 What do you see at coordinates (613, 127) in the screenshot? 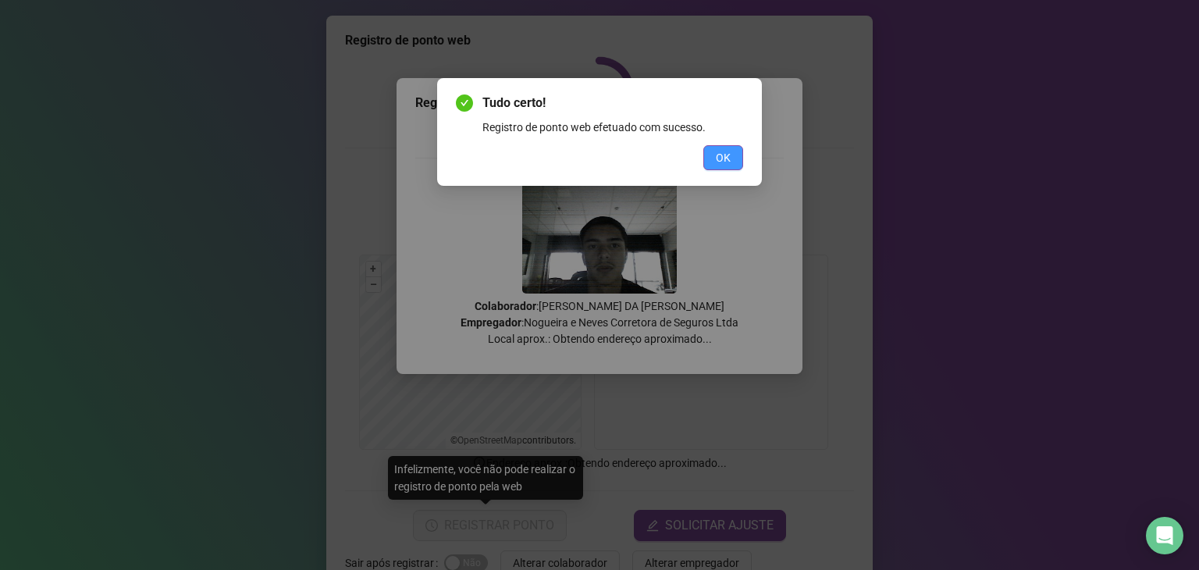
I see `div: Registro de ponto web efetuado com sucesso.` at bounding box center [613, 127].